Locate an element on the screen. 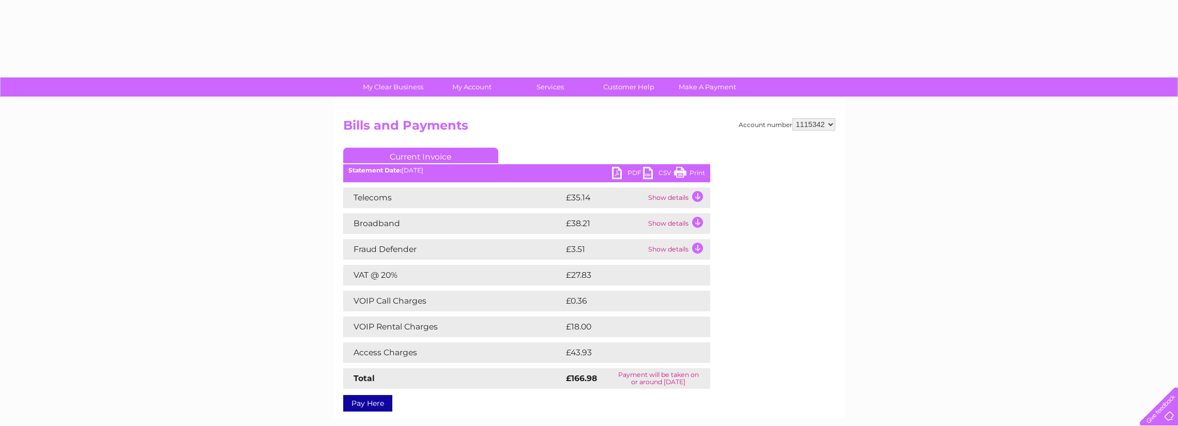  h2: Bills and Payments is located at coordinates (589, 128).